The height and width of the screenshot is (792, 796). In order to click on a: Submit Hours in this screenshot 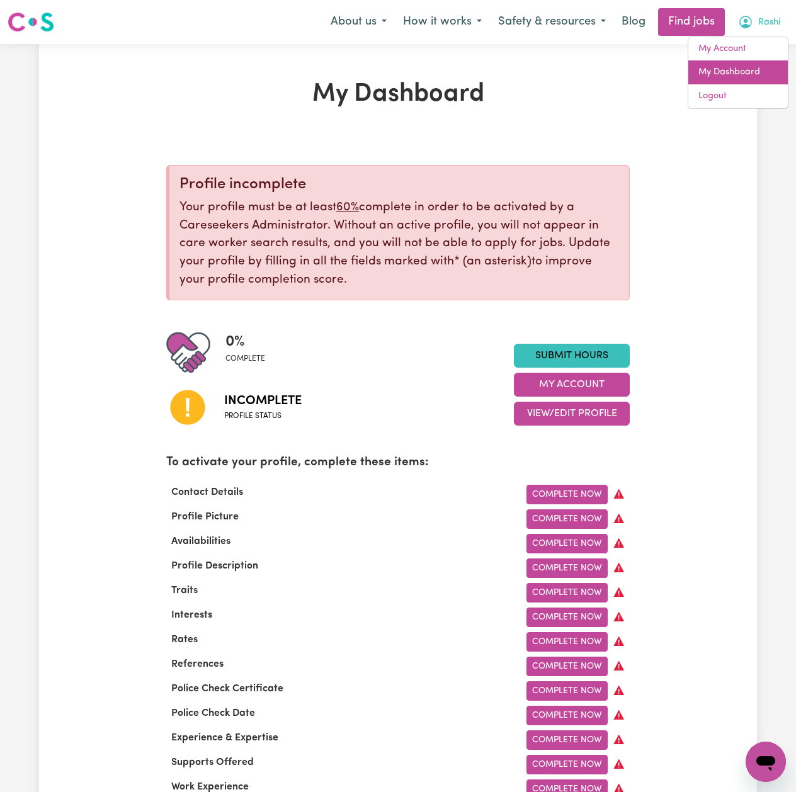, I will do `click(572, 356)`.